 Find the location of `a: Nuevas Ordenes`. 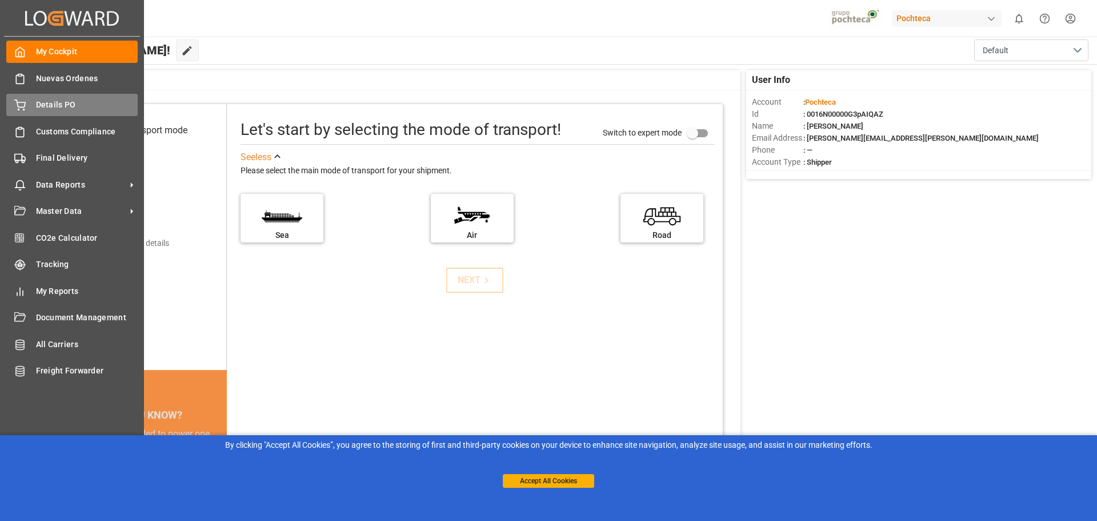

a: Nuevas Ordenes is located at coordinates (72, 78).